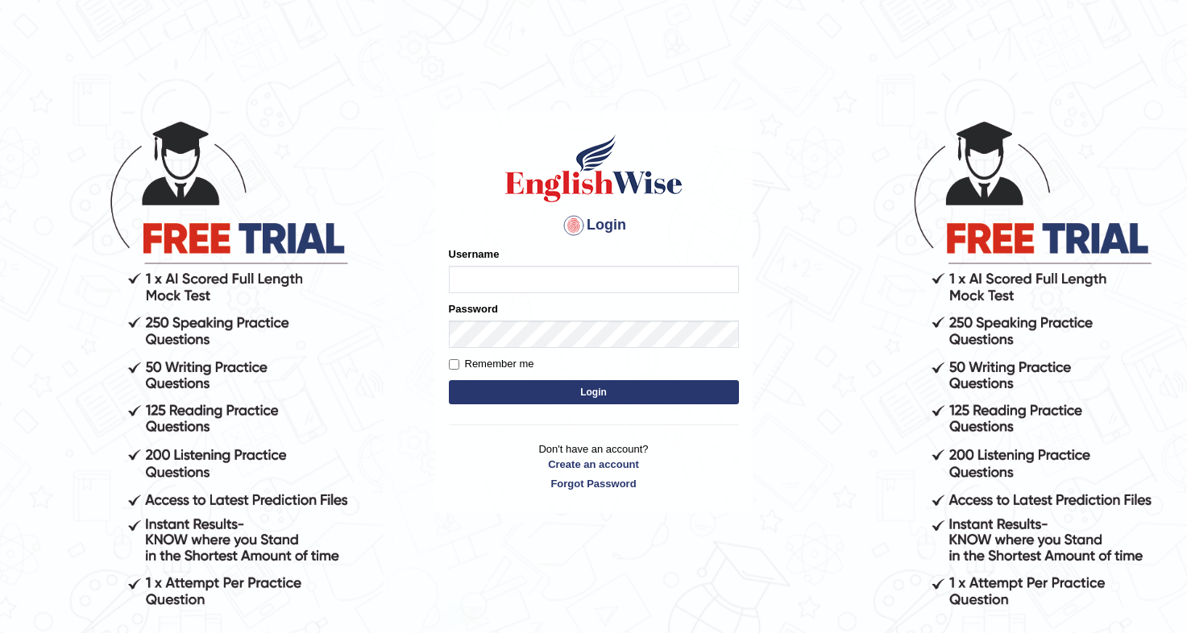 This screenshot has height=633, width=1187. What do you see at coordinates (491, 364) in the screenshot?
I see `label: Remember me` at bounding box center [491, 364].